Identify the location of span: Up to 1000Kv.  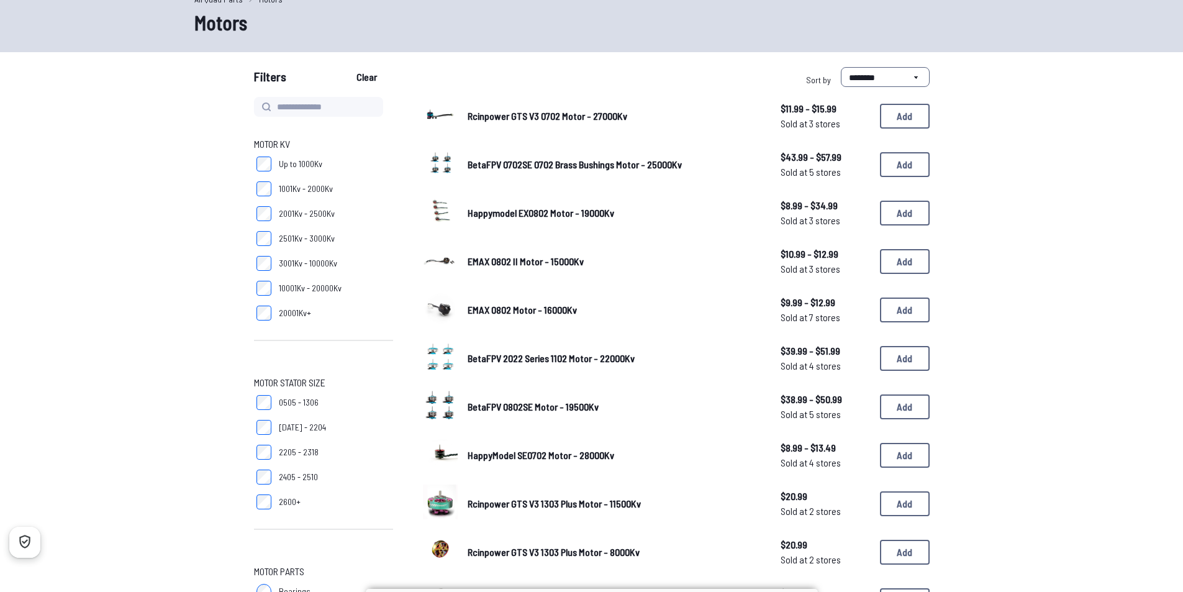
(301, 164).